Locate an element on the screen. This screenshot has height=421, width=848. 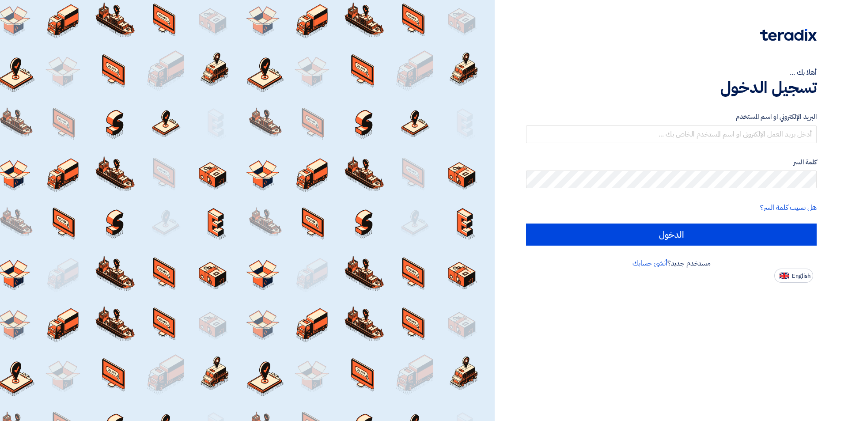
div: مستخدم جديد؟ is located at coordinates (671, 263).